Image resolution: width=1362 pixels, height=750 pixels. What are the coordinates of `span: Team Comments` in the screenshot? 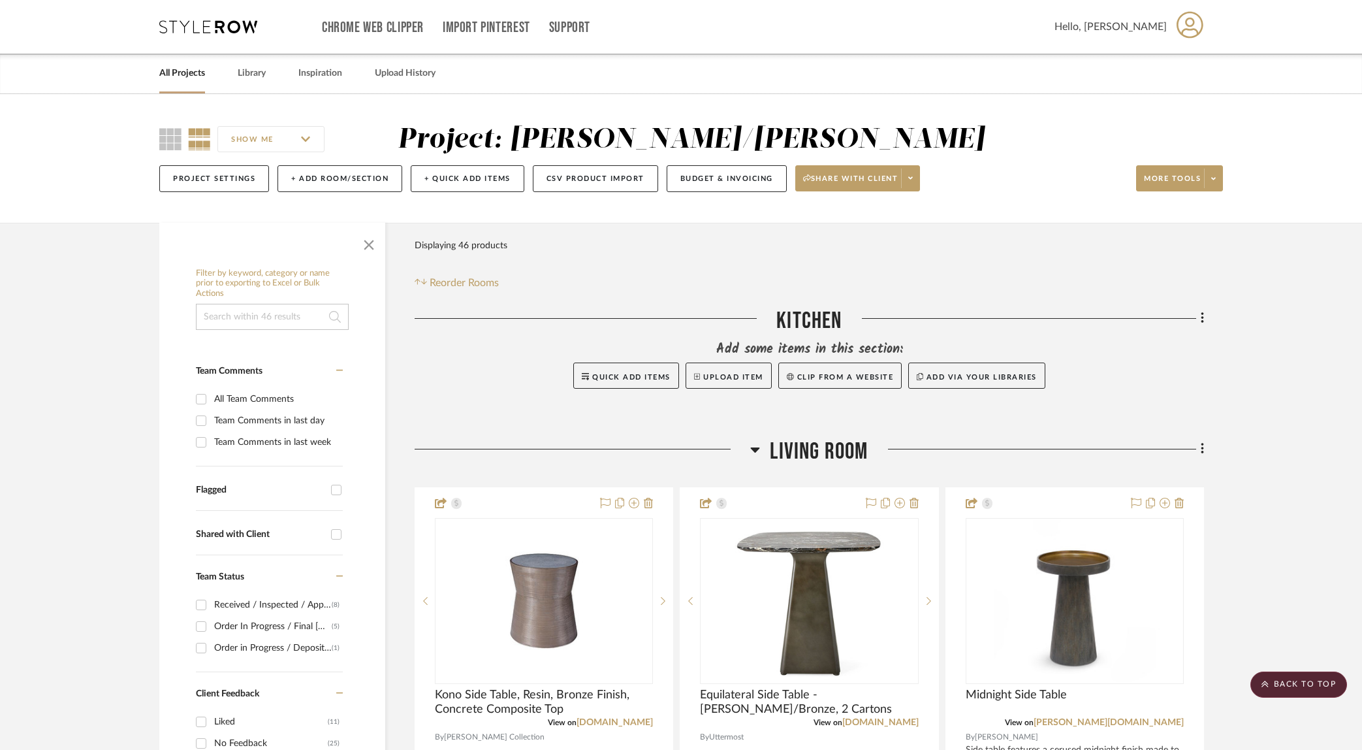 It's located at (229, 371).